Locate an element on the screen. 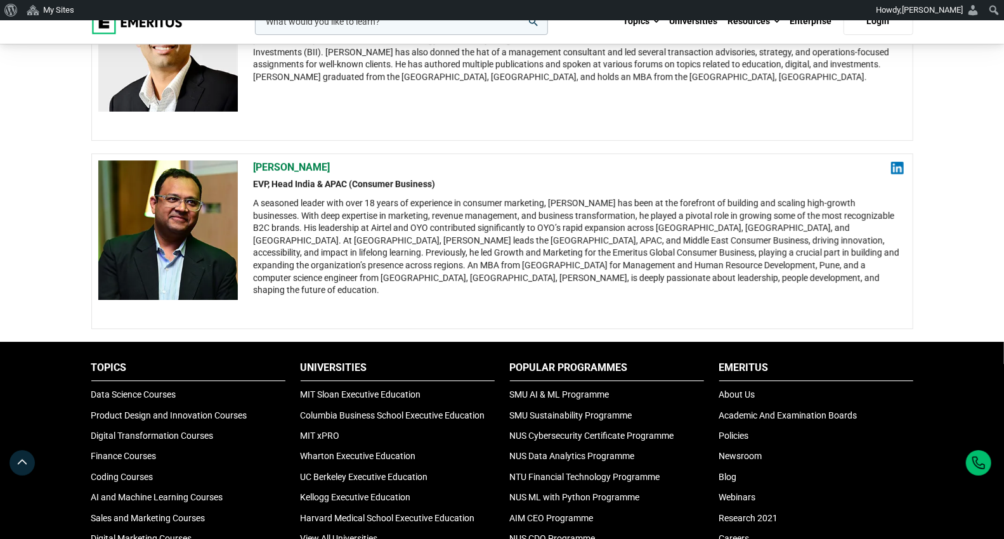 This screenshot has width=1004, height=539. a: NUS ML with Python Programme is located at coordinates (574, 497).